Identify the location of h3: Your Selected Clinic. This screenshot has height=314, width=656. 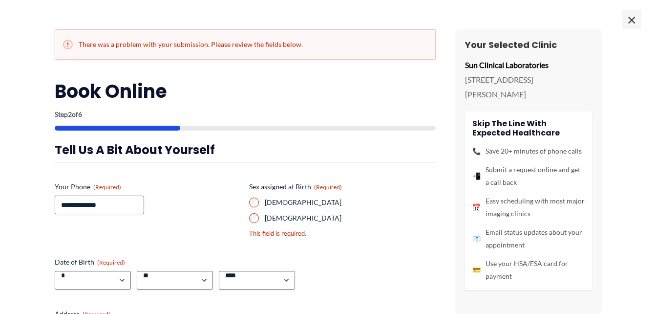
(529, 44).